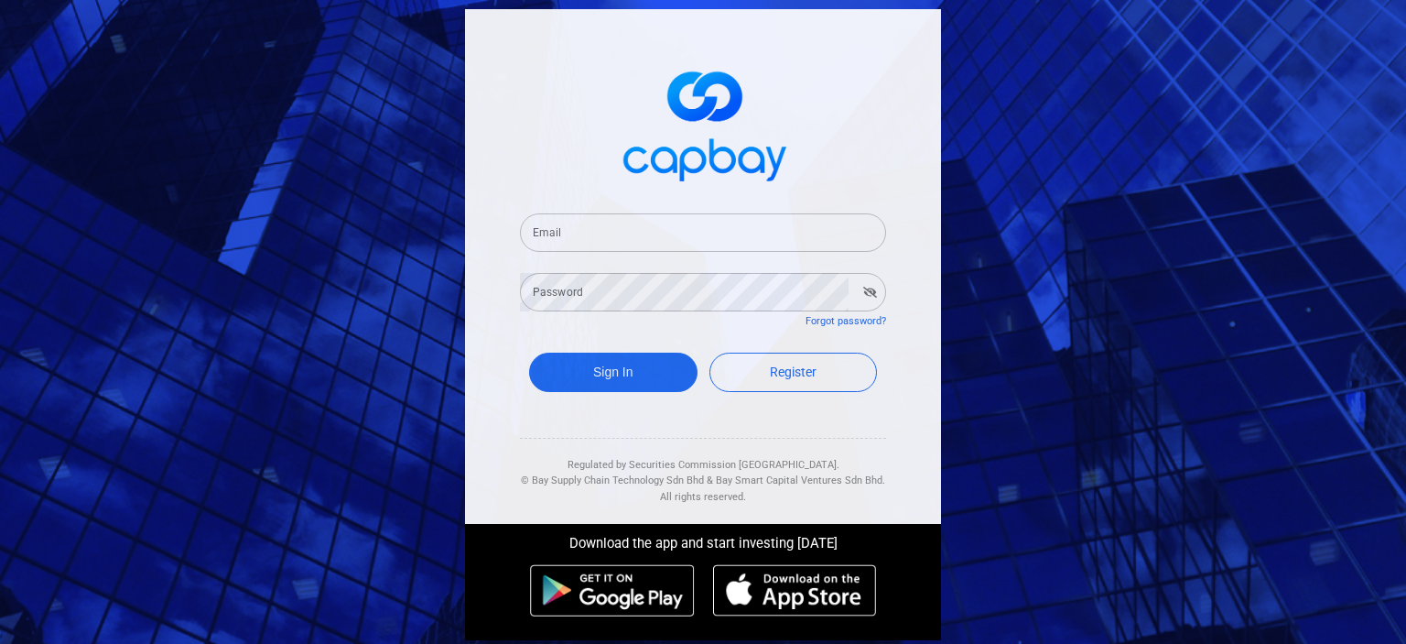 Image resolution: width=1406 pixels, height=644 pixels. What do you see at coordinates (800, 480) in the screenshot?
I see `span: Bay Smart Capital Ventures Sdn Bhd.` at bounding box center [800, 480].